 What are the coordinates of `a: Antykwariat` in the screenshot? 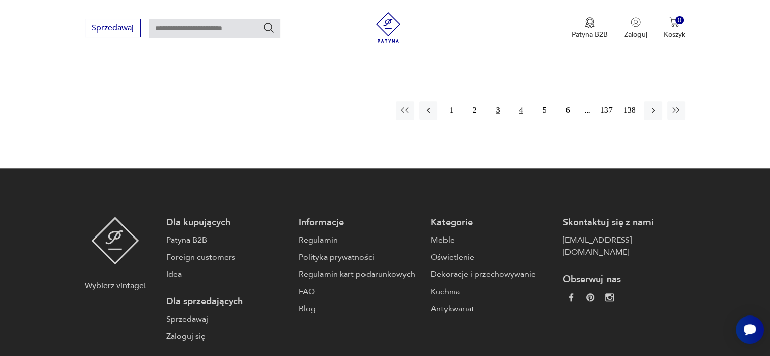 It's located at (492, 309).